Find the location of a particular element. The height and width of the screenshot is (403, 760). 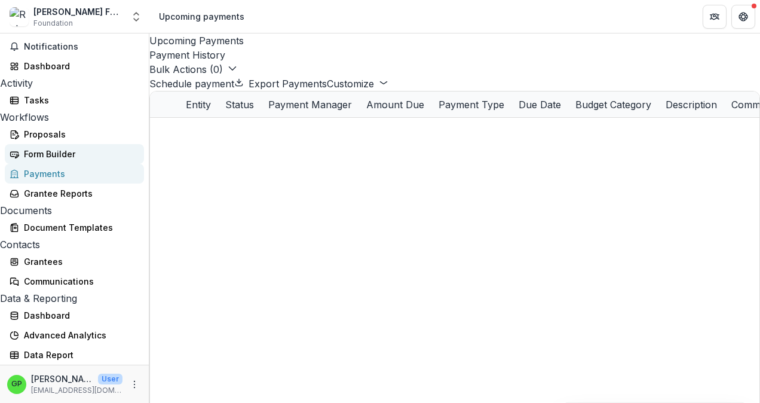

div: Upcoming payments is located at coordinates (201, 16).